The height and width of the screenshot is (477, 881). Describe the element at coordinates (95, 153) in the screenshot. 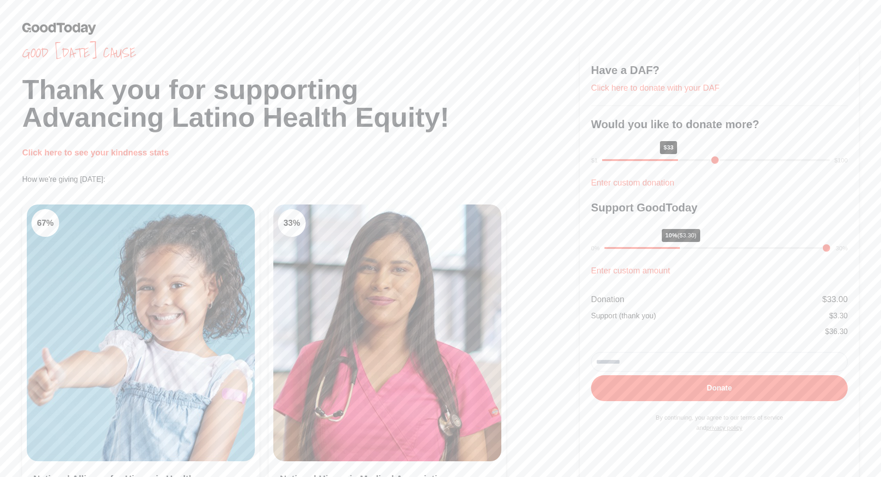

I see `a: Click here to see your kindness stats` at that location.